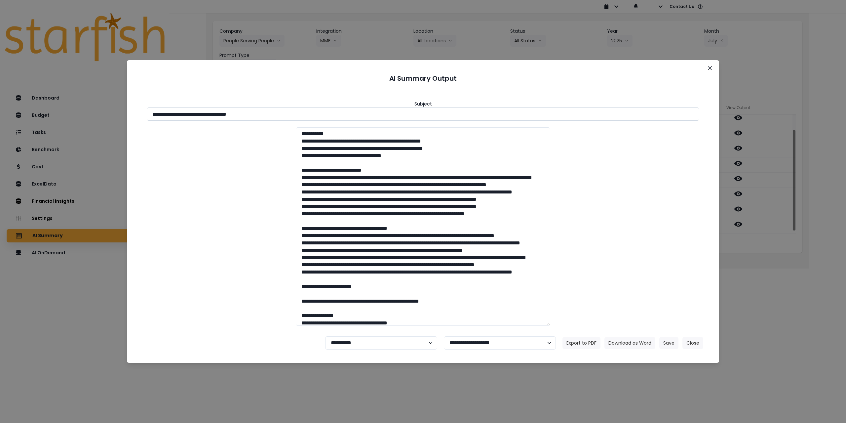 The image size is (846, 423). I want to click on button: Save, so click(669, 343).